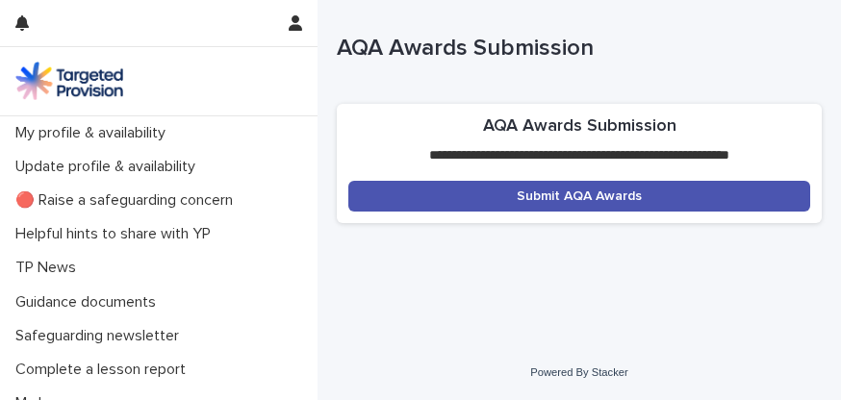  Describe the element at coordinates (128, 200) in the screenshot. I see `p: 🔴 Raise a safeguarding concern` at that location.